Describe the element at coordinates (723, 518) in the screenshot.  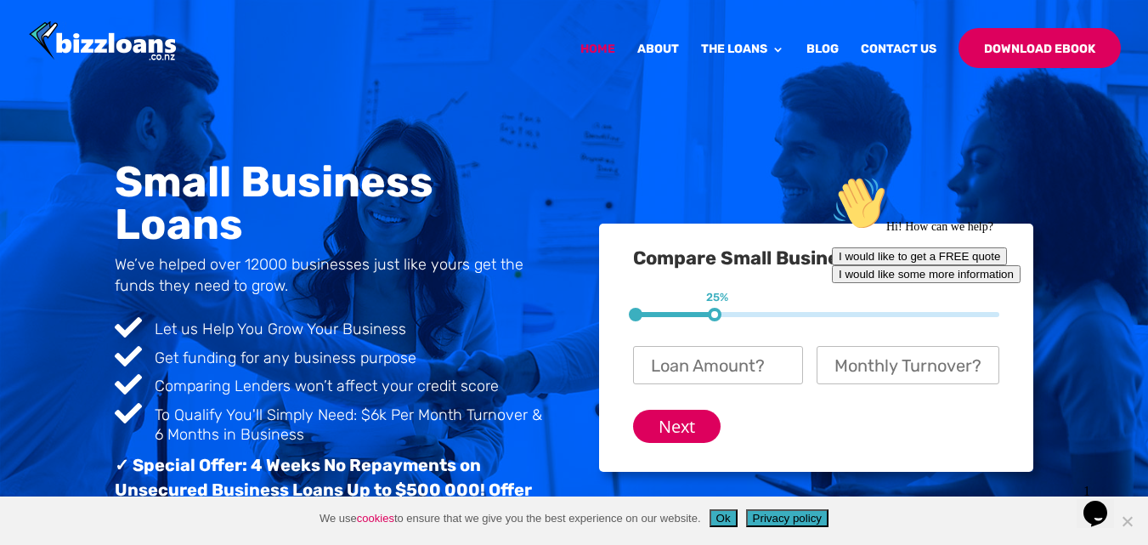
I see `button: Ok` at that location.